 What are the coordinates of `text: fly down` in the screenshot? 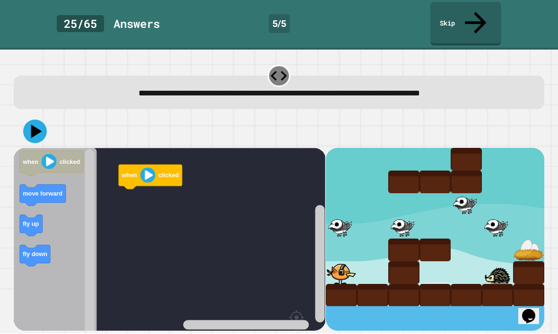 It's located at (35, 254).